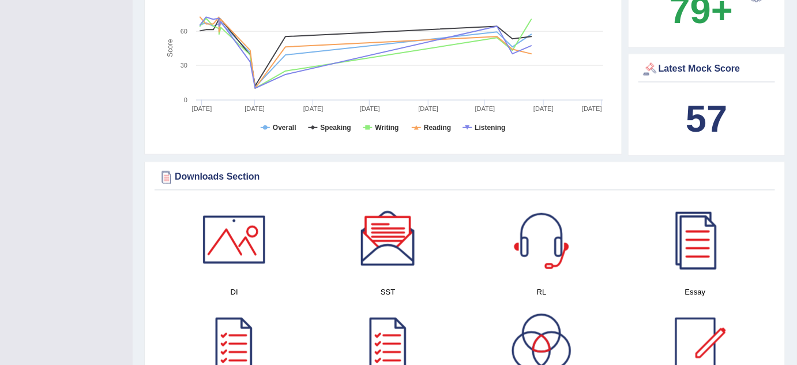 The image size is (797, 365). Describe the element at coordinates (336, 127) in the screenshot. I see `tspan: Speaking` at that location.